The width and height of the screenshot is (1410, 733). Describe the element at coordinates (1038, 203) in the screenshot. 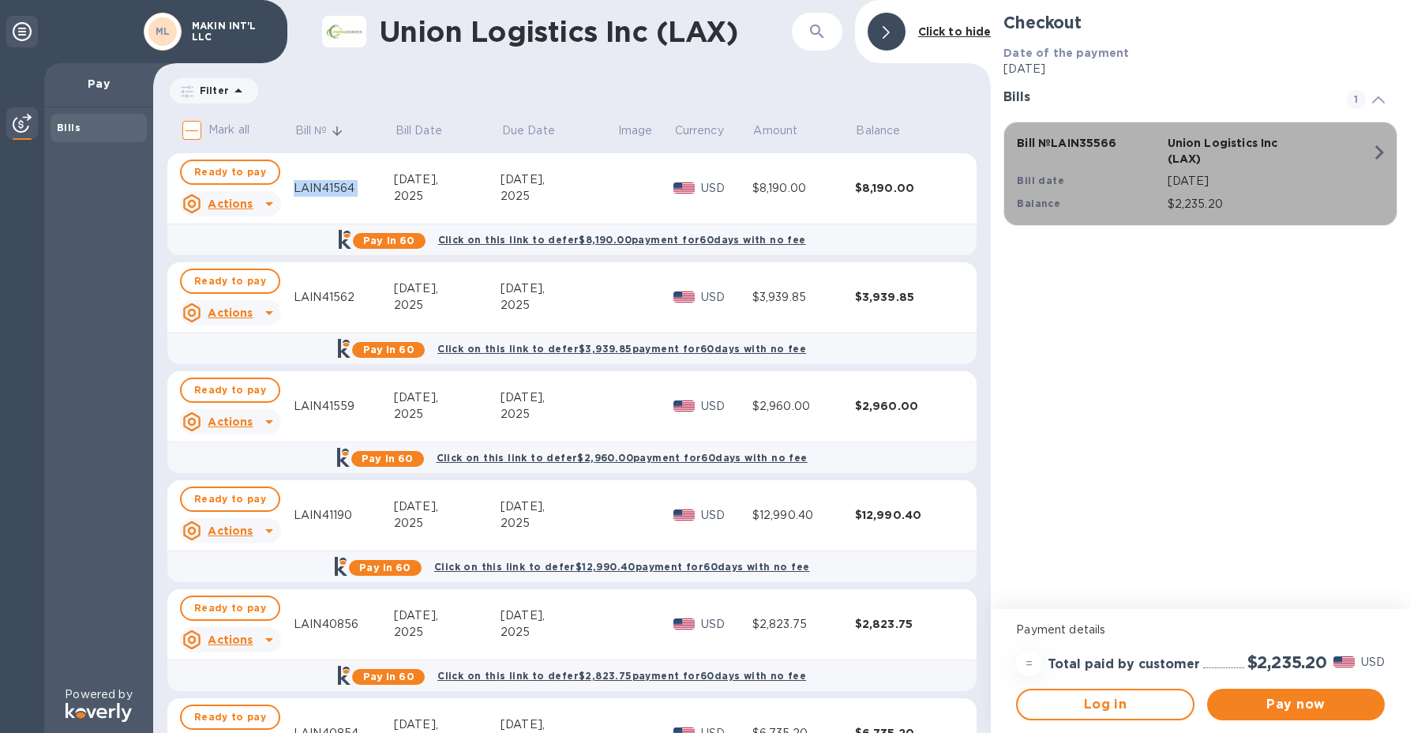

I see `b: Balance` at that location.